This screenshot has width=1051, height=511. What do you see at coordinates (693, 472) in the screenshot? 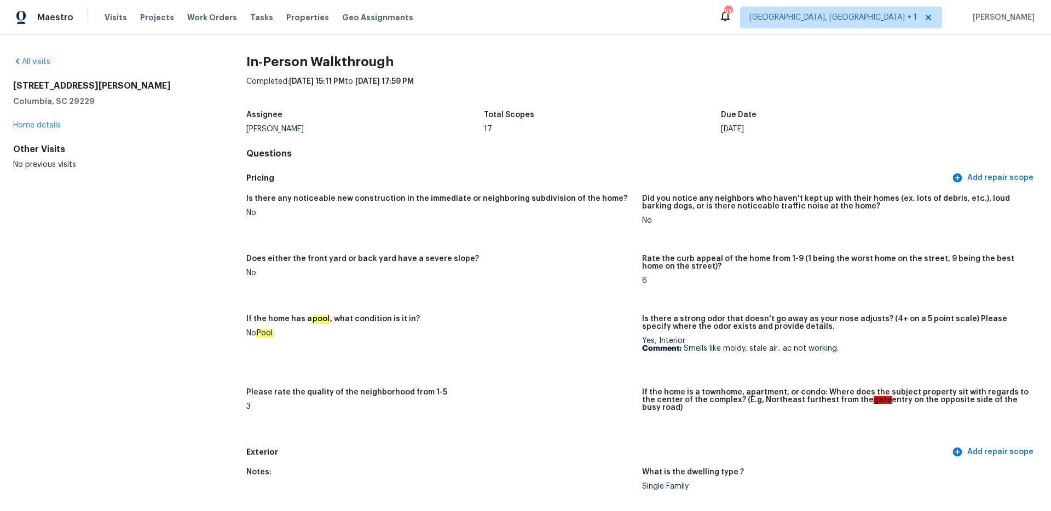
I see `h5: What is the dwelling type ?` at bounding box center [693, 472].